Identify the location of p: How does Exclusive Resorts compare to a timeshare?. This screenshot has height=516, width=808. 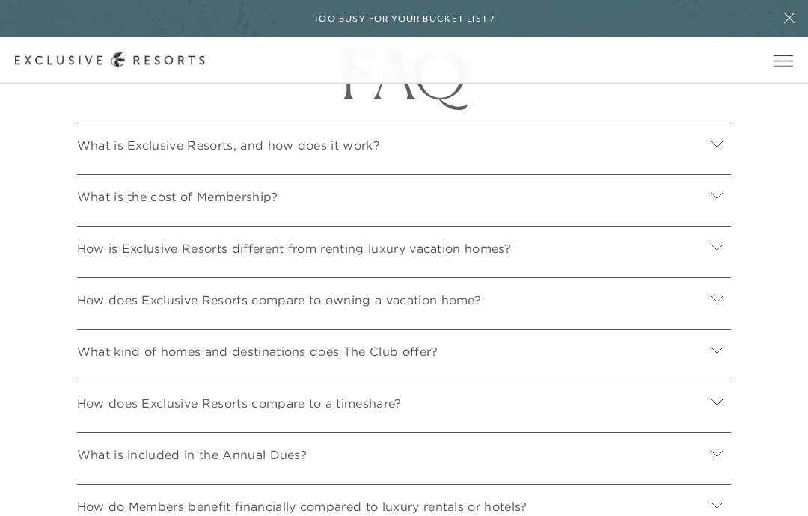
(239, 403).